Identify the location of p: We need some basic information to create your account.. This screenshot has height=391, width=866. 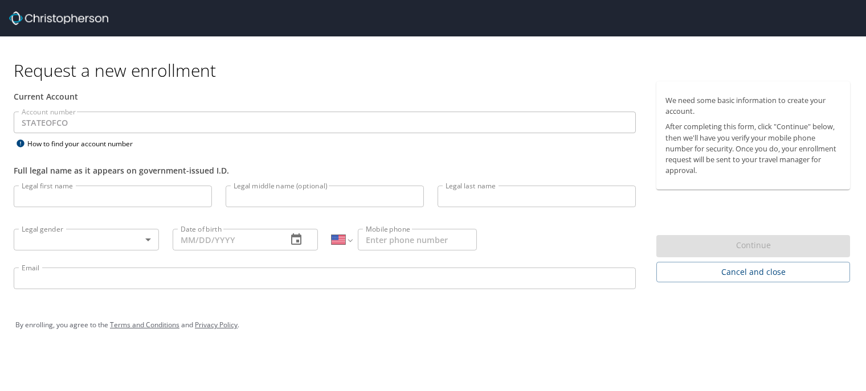
(753, 106).